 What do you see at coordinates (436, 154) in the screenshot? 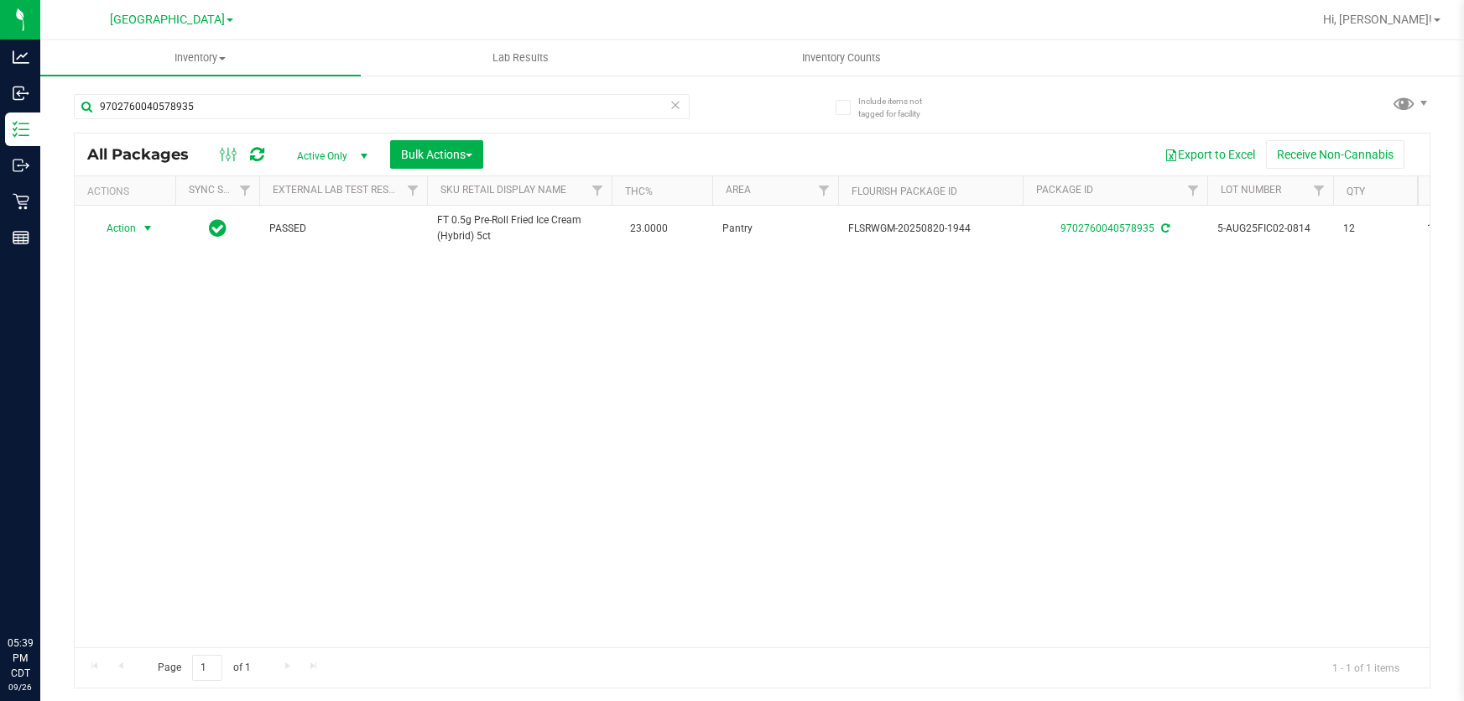
I see `span: Bulk Actions` at bounding box center [436, 154].